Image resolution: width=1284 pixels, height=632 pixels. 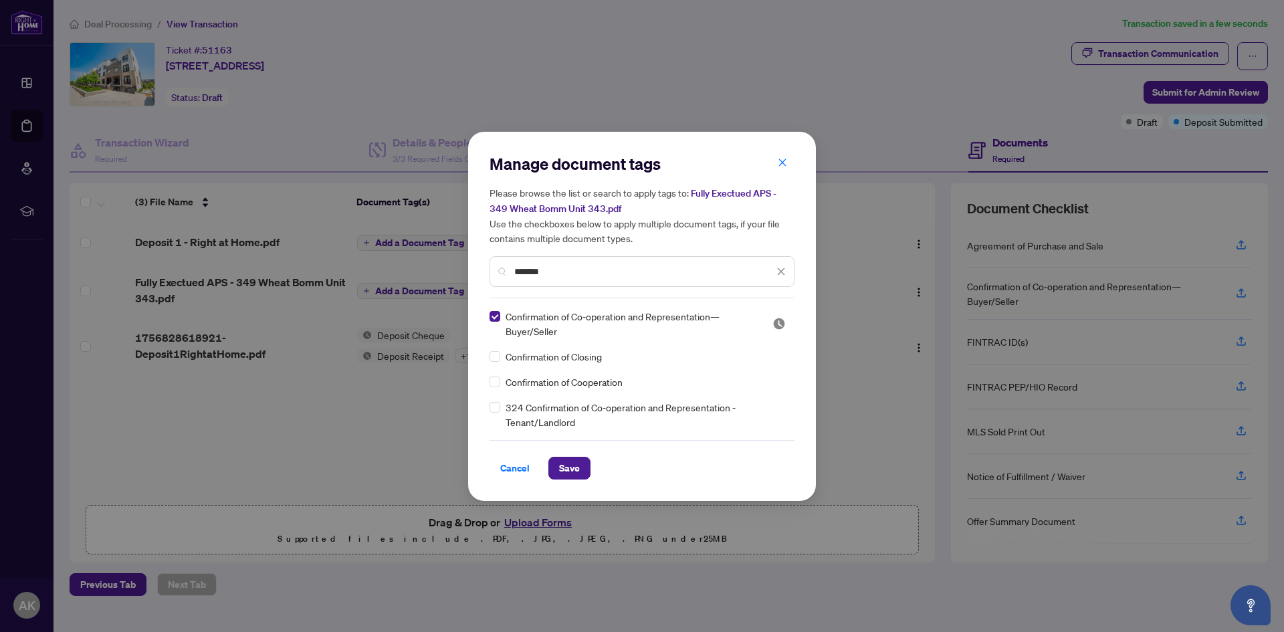 I want to click on button: Save, so click(x=569, y=468).